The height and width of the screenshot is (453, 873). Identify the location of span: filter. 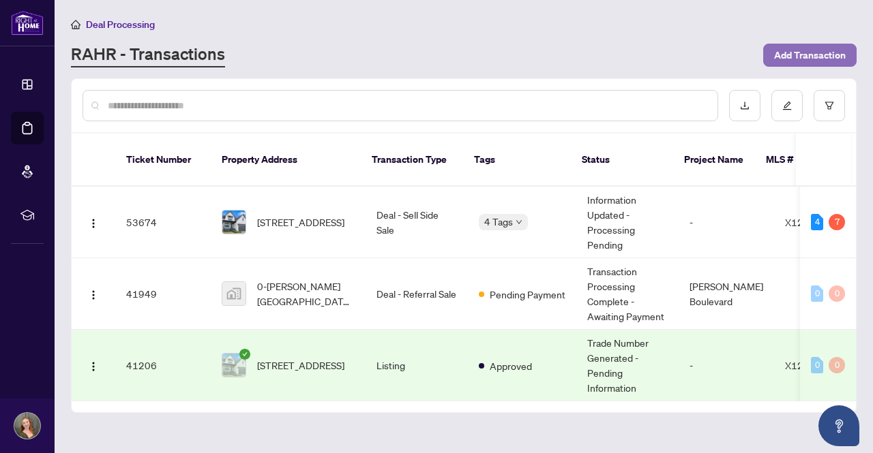
(829, 106).